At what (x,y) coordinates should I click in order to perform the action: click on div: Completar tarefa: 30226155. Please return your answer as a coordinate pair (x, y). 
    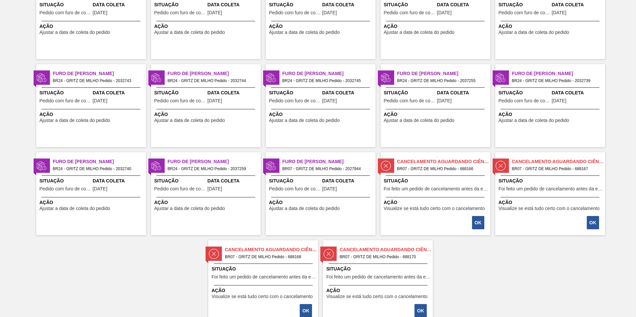
    Looking at the image, I should click on (594, 223).